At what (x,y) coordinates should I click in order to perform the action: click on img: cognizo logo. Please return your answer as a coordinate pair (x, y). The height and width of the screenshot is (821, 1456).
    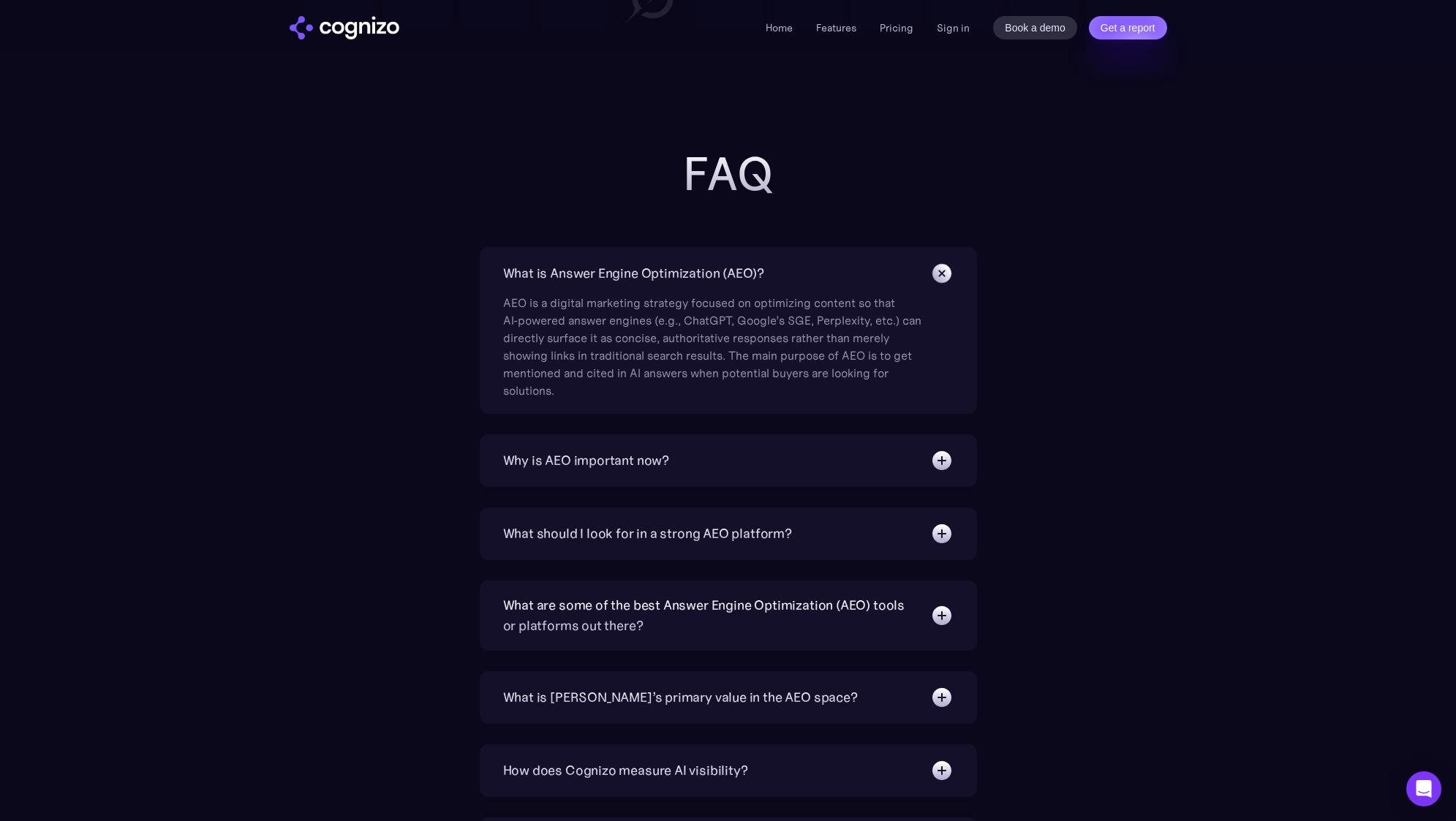
    Looking at the image, I should click on (345, 28).